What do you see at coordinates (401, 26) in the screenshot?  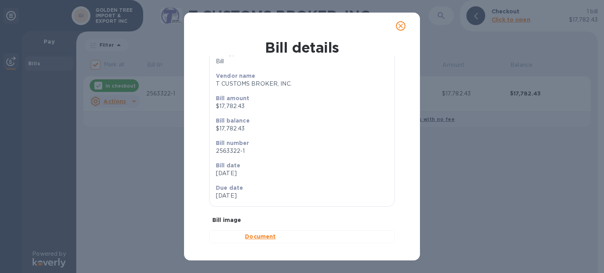 I see `button: close` at bounding box center [401, 26].